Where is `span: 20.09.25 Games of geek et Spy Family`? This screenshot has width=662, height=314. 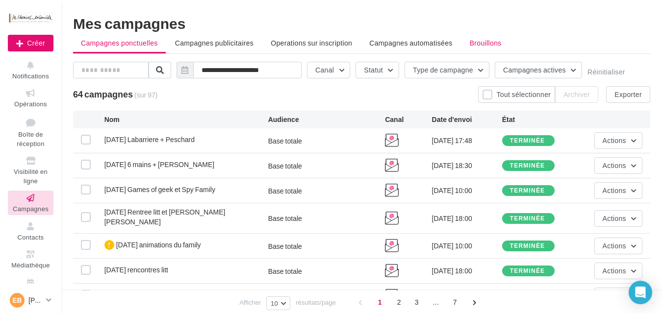 span: 20.09.25 Games of geek et Spy Family is located at coordinates (160, 189).